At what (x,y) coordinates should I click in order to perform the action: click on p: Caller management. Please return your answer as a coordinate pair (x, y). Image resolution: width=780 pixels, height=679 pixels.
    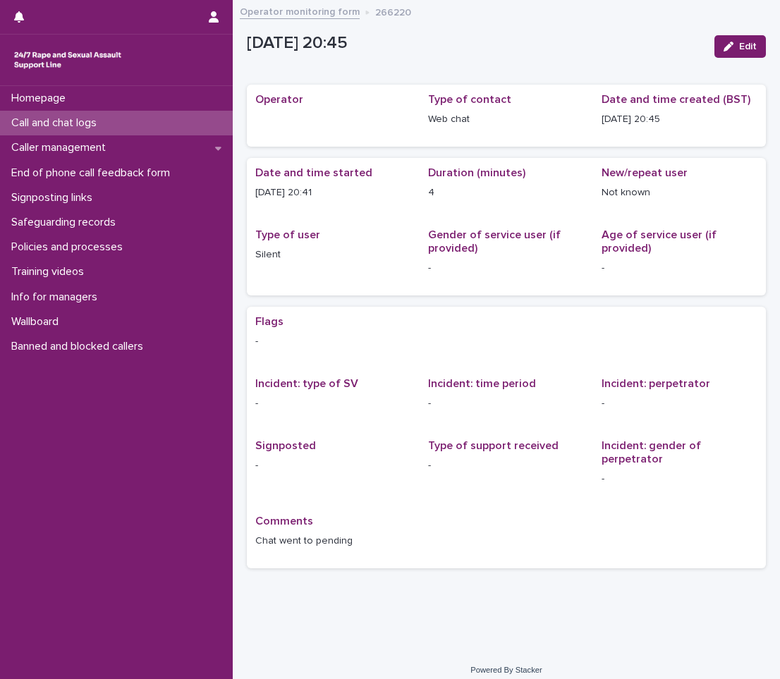
    Looking at the image, I should click on (61, 147).